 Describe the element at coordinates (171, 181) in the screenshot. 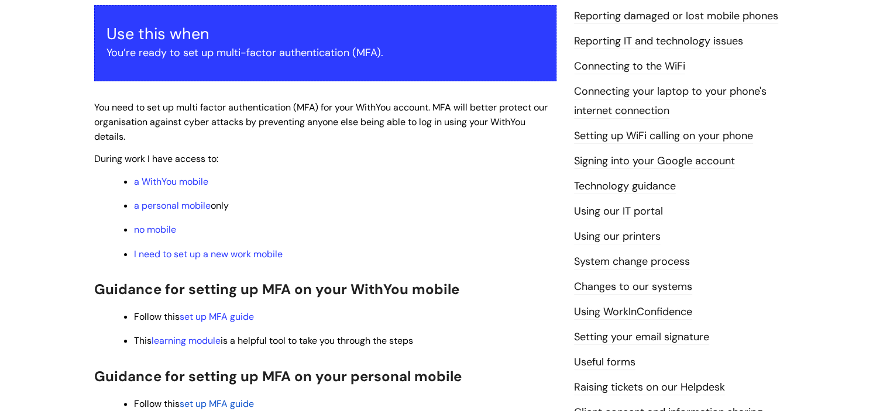

I see `a: a WithYou mobile` at that location.